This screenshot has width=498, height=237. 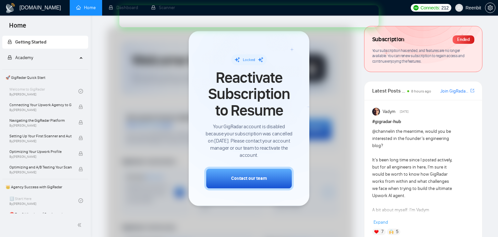 What do you see at coordinates (459, 8) in the screenshot?
I see `span: user` at bounding box center [459, 8].